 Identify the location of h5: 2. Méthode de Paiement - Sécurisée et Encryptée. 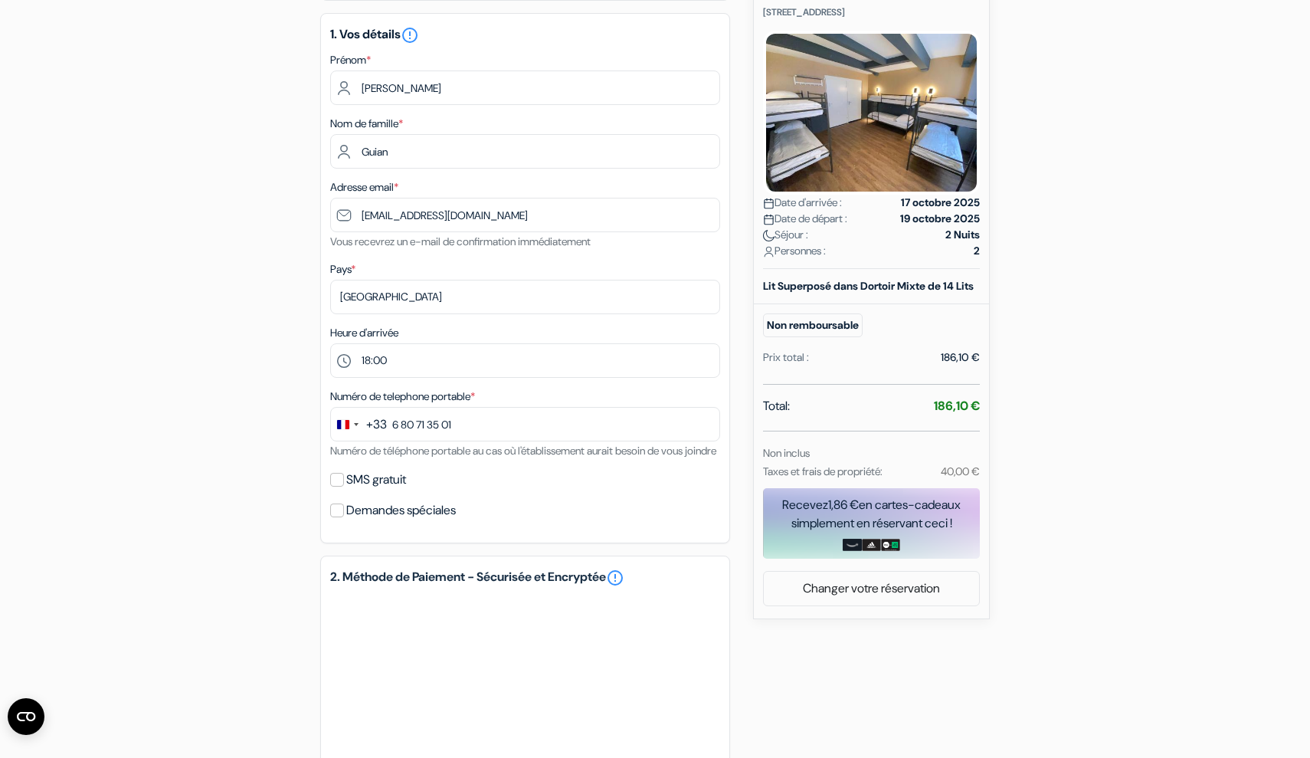
(525, 578).